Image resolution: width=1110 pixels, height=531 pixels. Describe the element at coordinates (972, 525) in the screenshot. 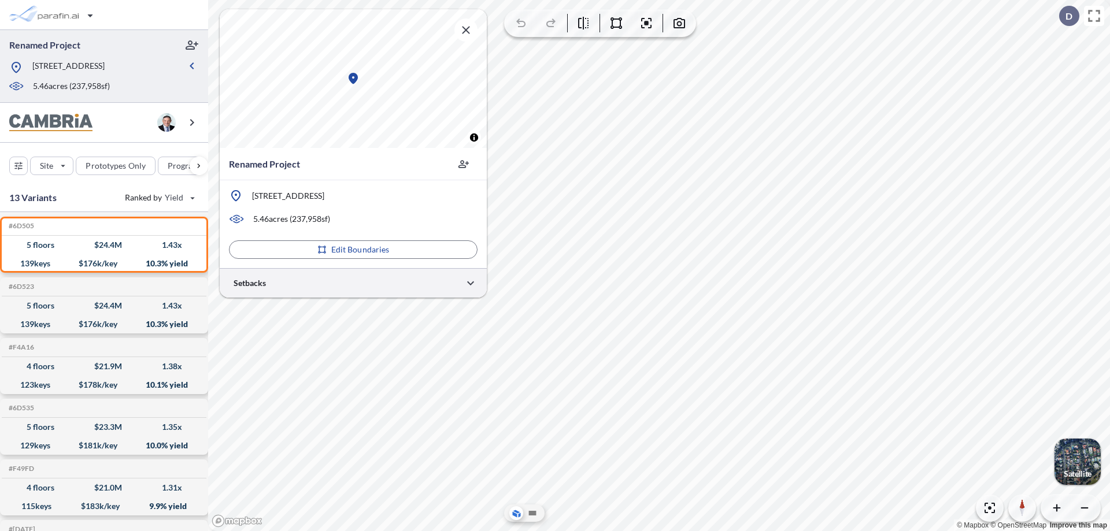

I see `a: Mapbox` at that location.